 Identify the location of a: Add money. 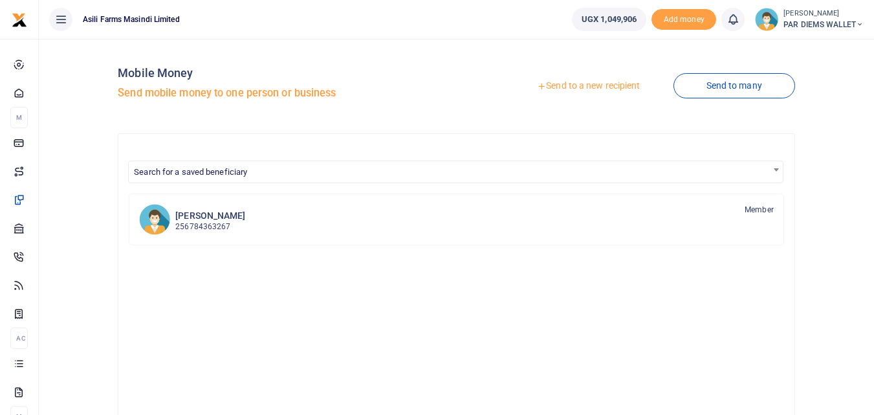
(684, 18).